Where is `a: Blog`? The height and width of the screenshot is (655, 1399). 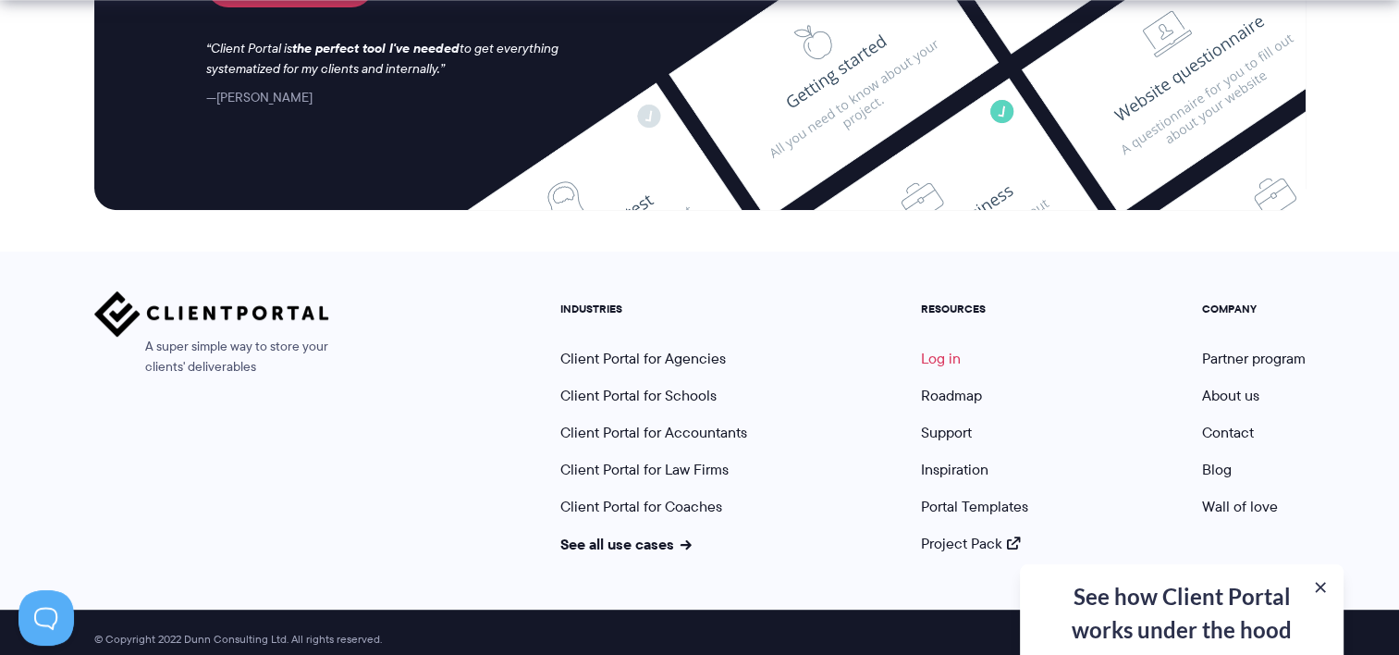
a: Blog is located at coordinates (1217, 469).